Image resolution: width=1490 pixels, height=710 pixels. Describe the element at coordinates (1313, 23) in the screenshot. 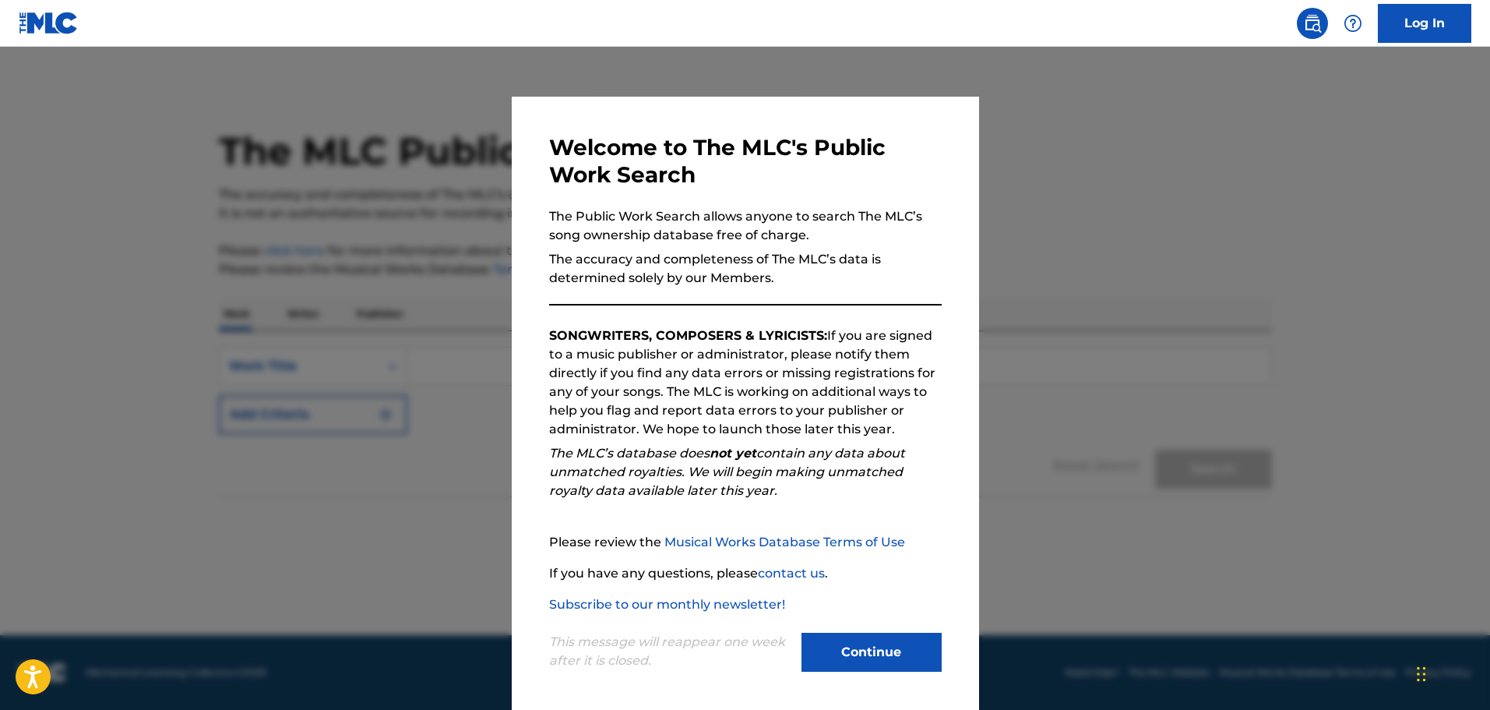

I see `a: Public Search` at that location.